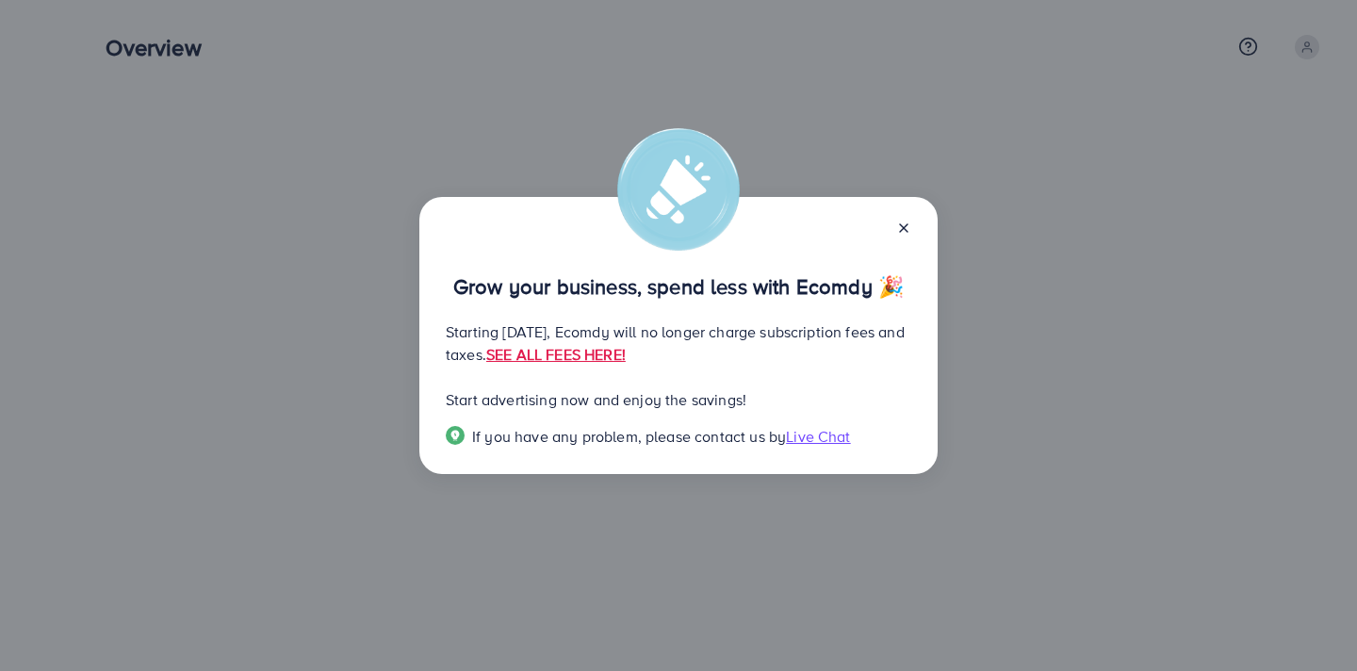 This screenshot has height=671, width=1357. What do you see at coordinates (455, 435) in the screenshot?
I see `img: Popup guide` at bounding box center [455, 435].